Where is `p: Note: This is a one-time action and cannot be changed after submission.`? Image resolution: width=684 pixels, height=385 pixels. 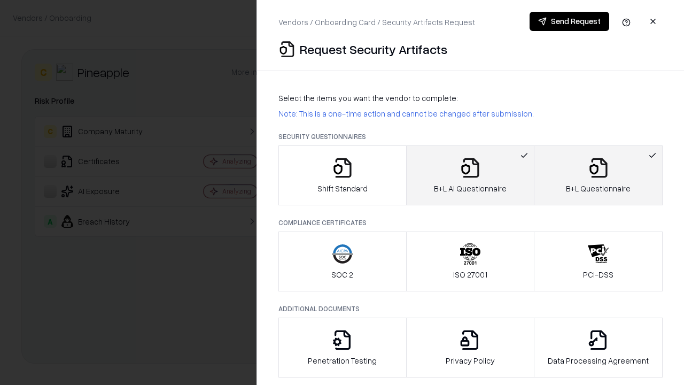 p: Note: This is a one-time action and cannot be changed after submission. is located at coordinates (470, 113).